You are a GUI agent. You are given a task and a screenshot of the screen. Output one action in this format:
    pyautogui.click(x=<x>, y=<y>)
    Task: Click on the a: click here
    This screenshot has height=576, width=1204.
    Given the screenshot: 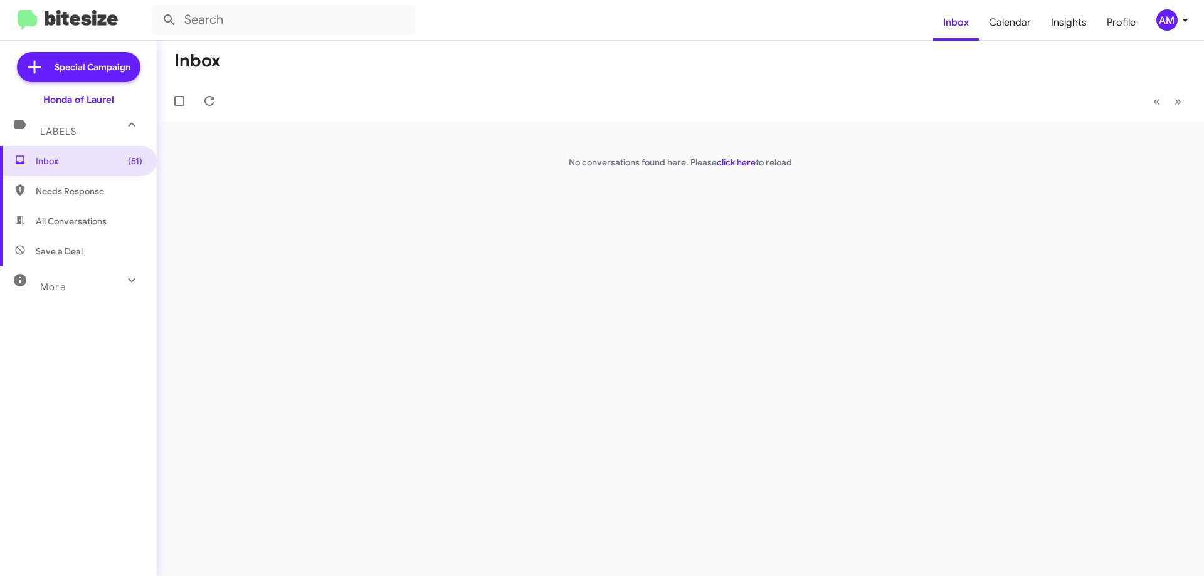 What is the action you would take?
    pyautogui.click(x=736, y=162)
    